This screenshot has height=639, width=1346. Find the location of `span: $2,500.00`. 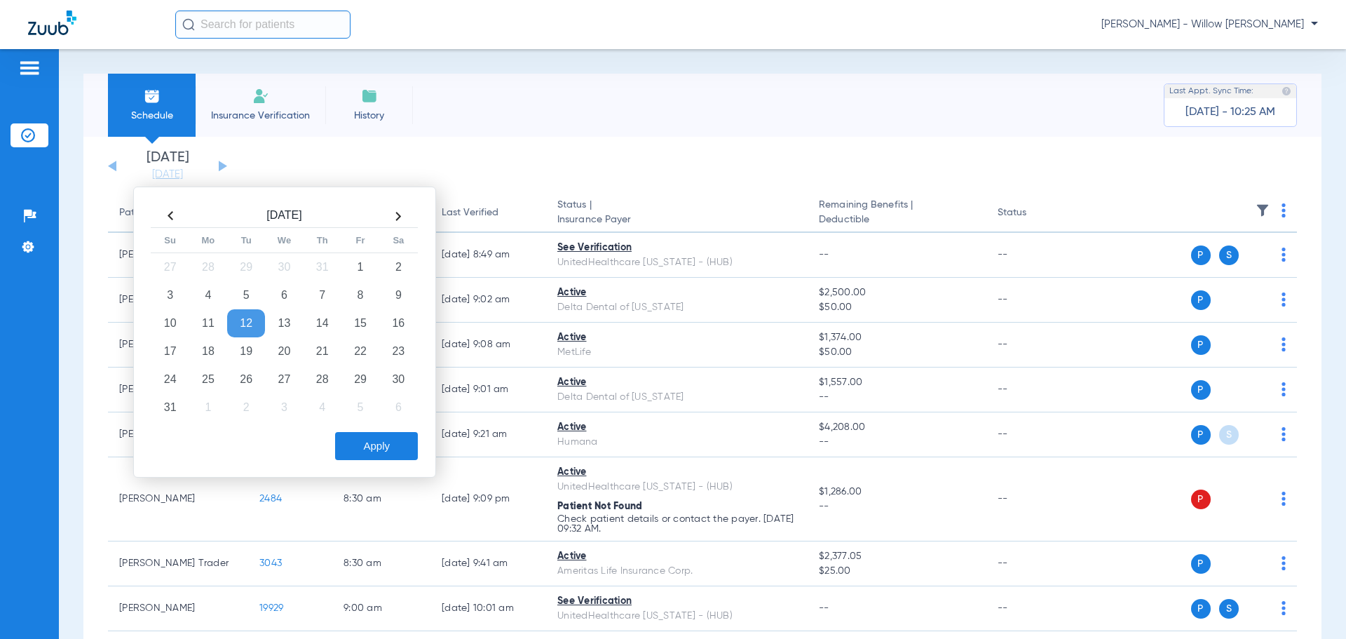

span: $2,500.00 is located at coordinates (897, 292).